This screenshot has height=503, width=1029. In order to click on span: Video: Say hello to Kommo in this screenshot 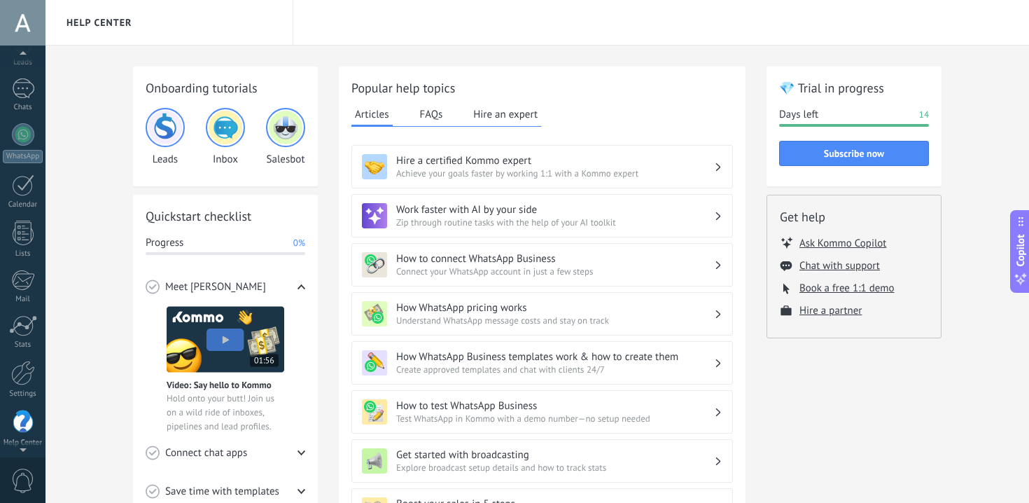, I will do `click(219, 384)`.